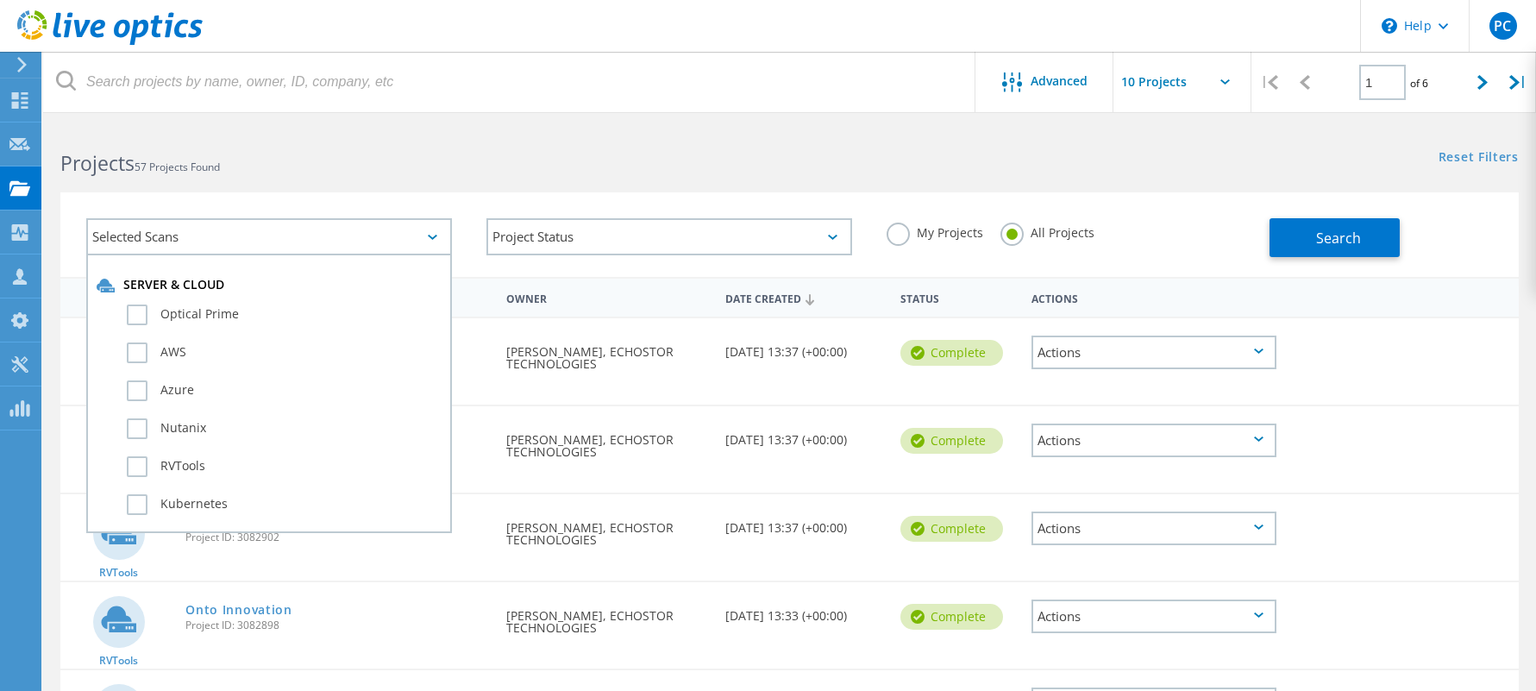 The height and width of the screenshot is (691, 1536). I want to click on span: Project ID: 3082902, so click(337, 537).